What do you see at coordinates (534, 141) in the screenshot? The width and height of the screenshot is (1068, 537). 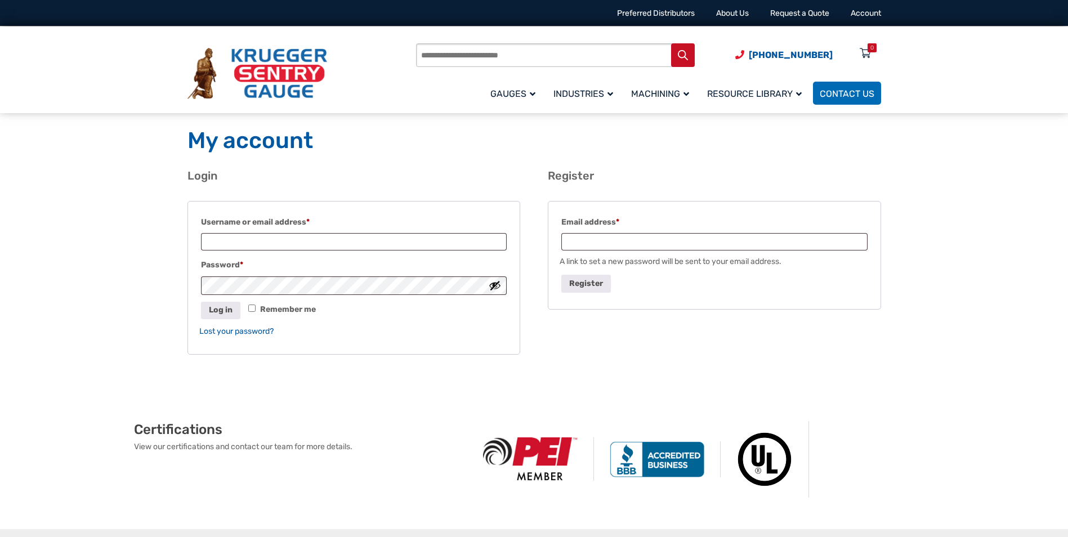 I see `h1: My account` at bounding box center [534, 141].